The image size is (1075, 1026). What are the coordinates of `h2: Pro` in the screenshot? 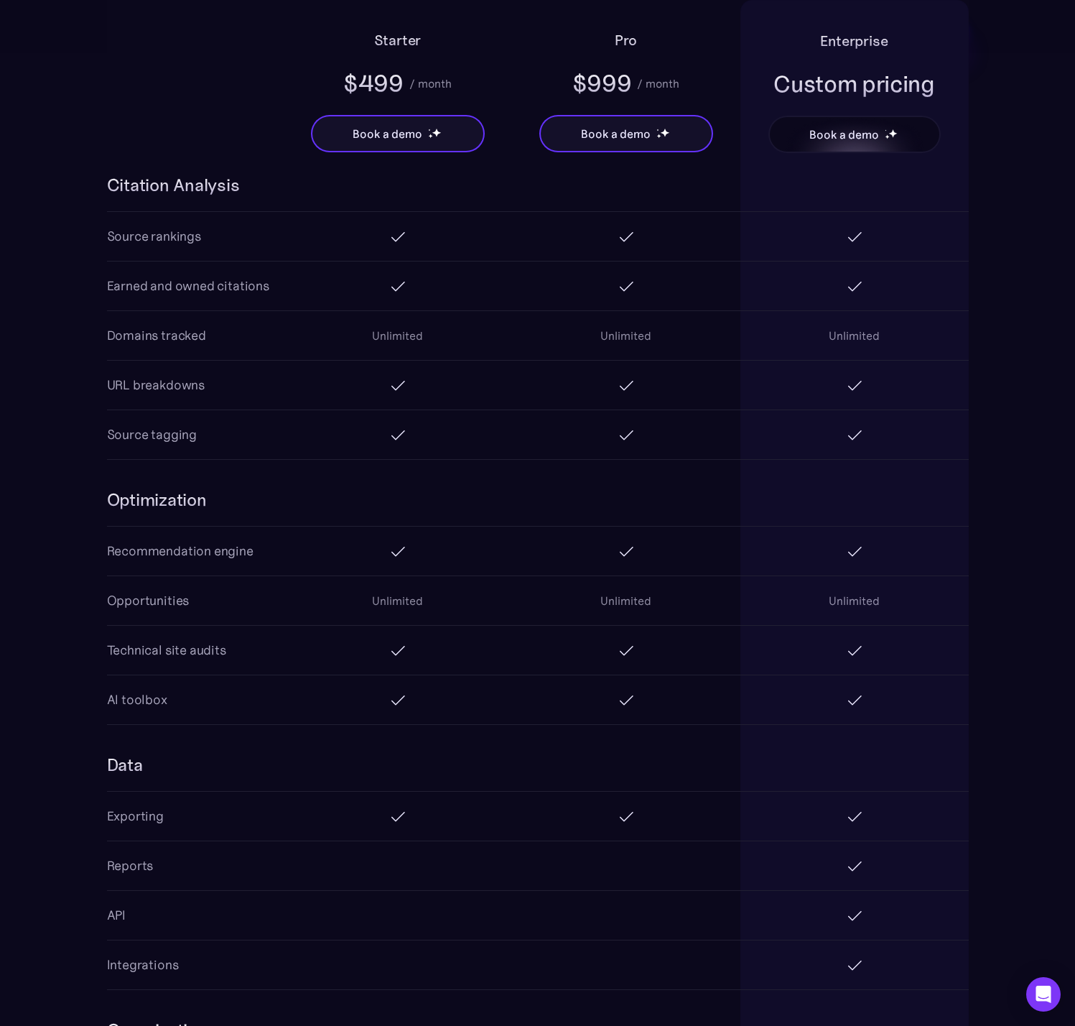 It's located at (626, 40).